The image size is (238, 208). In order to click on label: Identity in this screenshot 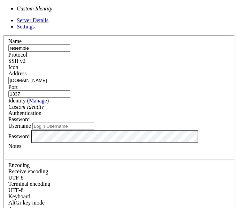, I will do `click(29, 100)`.